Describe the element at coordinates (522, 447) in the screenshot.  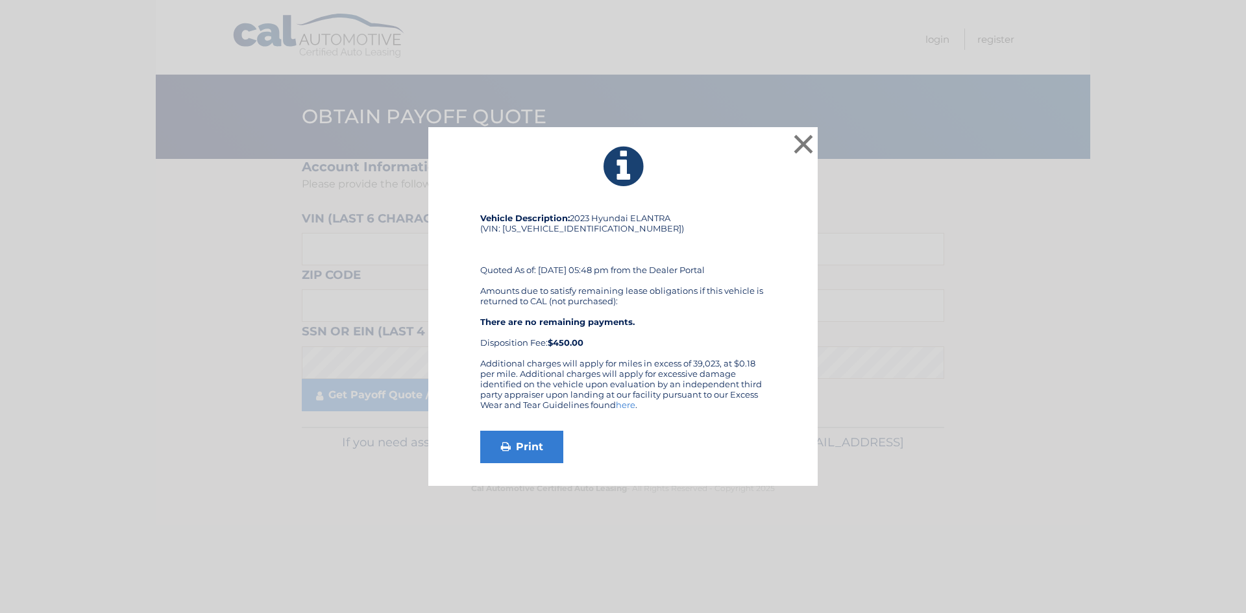
I see `a: Print` at that location.